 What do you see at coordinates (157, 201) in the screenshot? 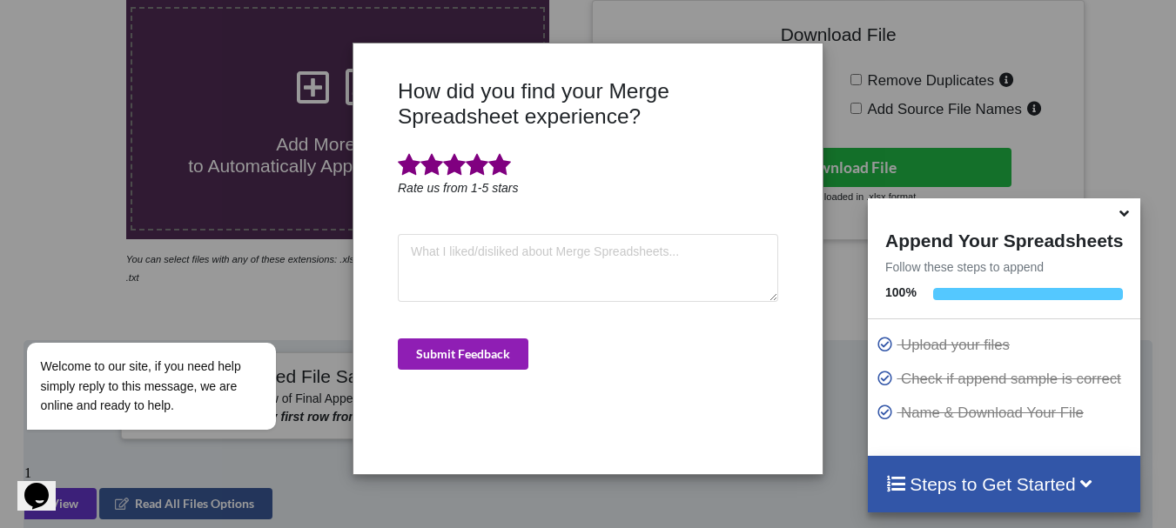
I see `div: Welcome to our site, if you need help simply reply to this message, we are online and ready to help.` at bounding box center [157, 201].